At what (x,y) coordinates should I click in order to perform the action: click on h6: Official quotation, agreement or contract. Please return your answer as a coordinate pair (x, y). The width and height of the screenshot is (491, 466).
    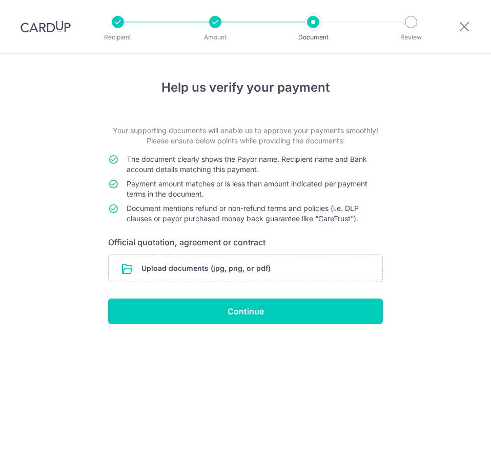
    Looking at the image, I should click on (246, 242).